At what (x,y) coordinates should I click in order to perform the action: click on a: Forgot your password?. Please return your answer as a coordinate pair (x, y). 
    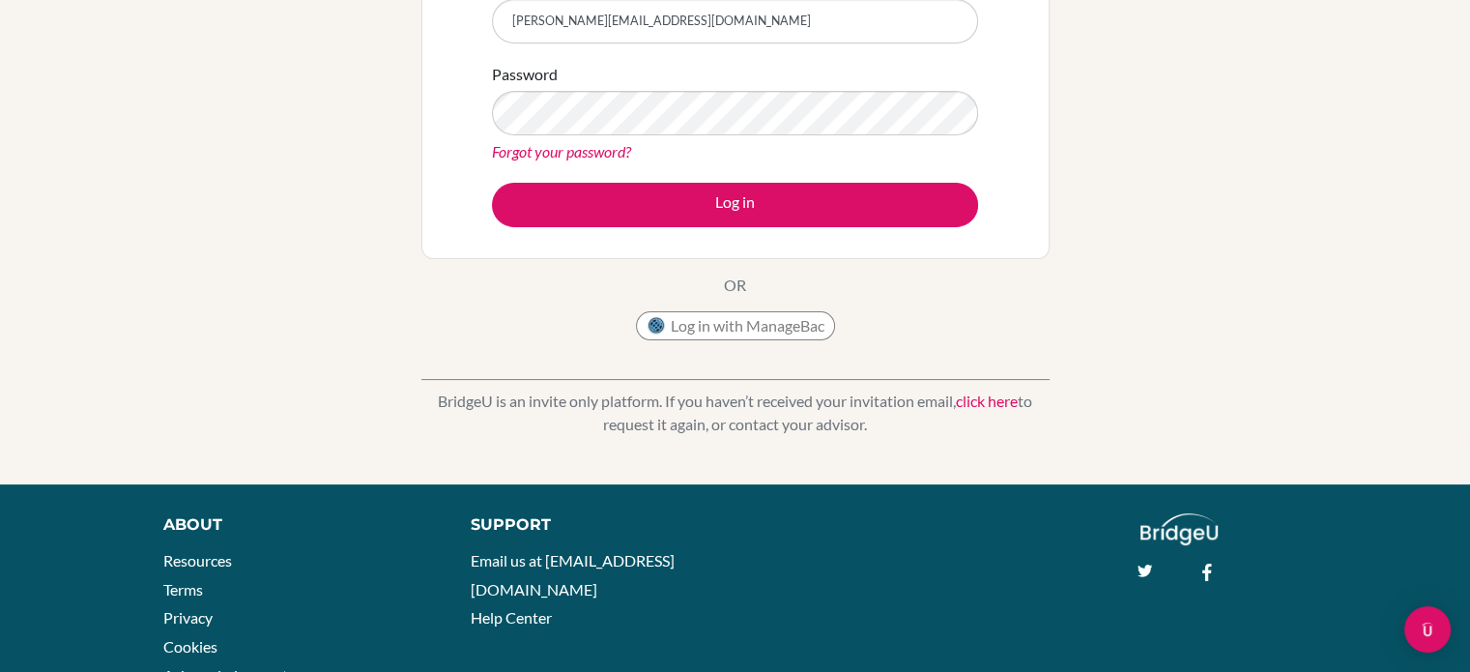
    Looking at the image, I should click on (562, 151).